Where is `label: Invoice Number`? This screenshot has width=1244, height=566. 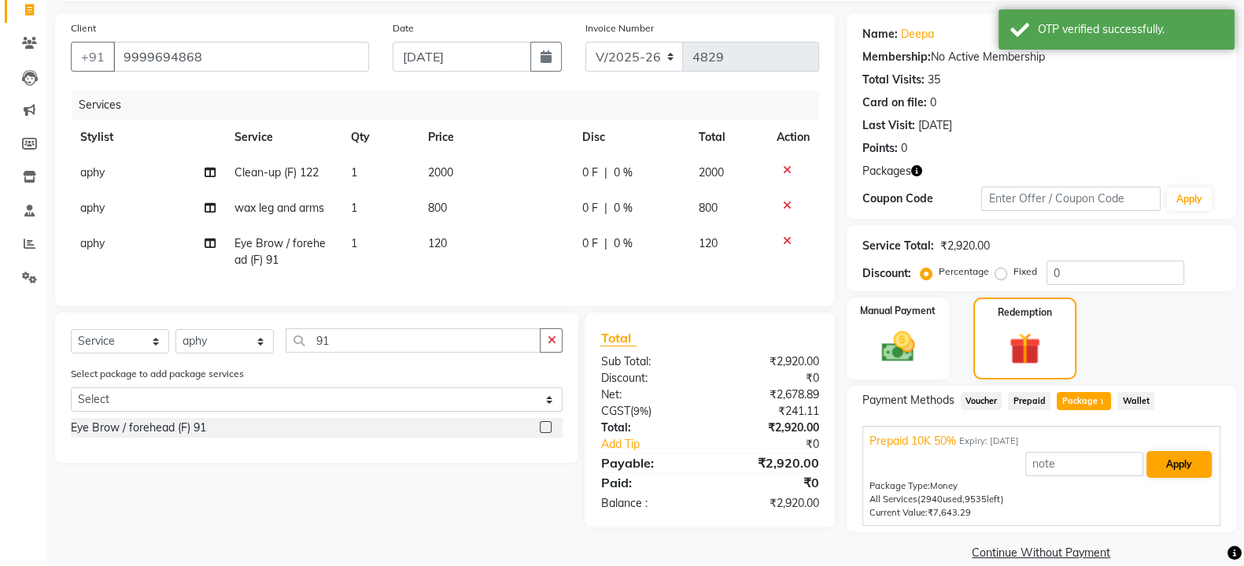 label: Invoice Number is located at coordinates (619, 28).